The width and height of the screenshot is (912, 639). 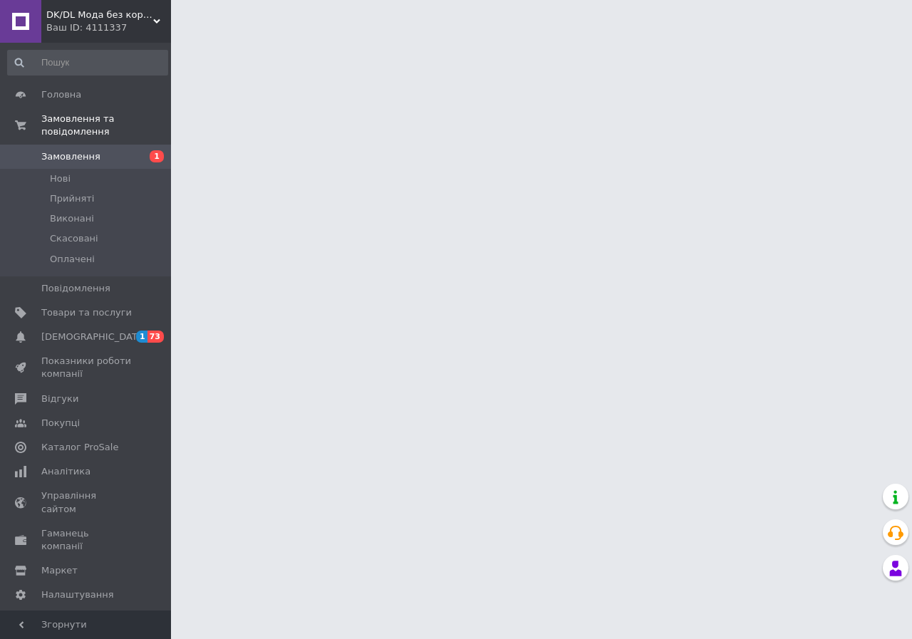 I want to click on span: Замовлення та повідомлення, so click(x=106, y=125).